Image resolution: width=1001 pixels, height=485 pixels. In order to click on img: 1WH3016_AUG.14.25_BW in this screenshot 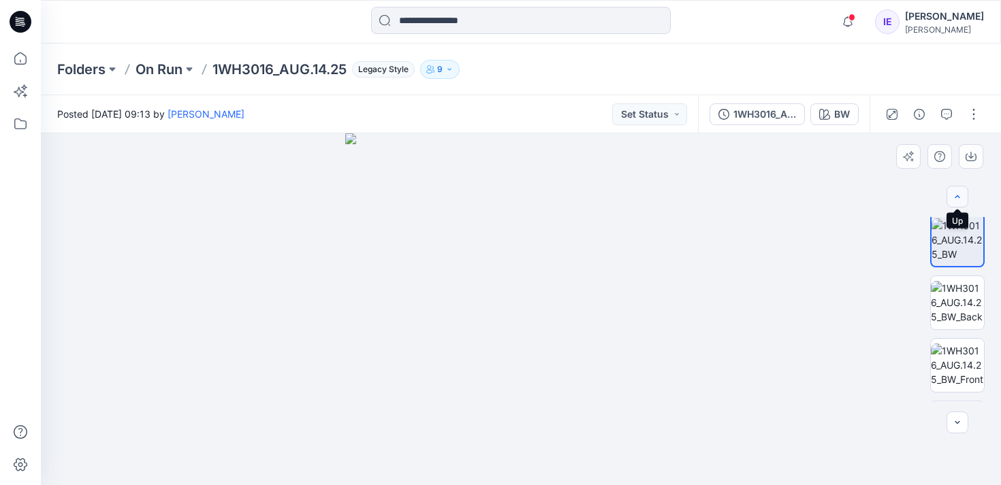, I will do `click(957, 240)`.